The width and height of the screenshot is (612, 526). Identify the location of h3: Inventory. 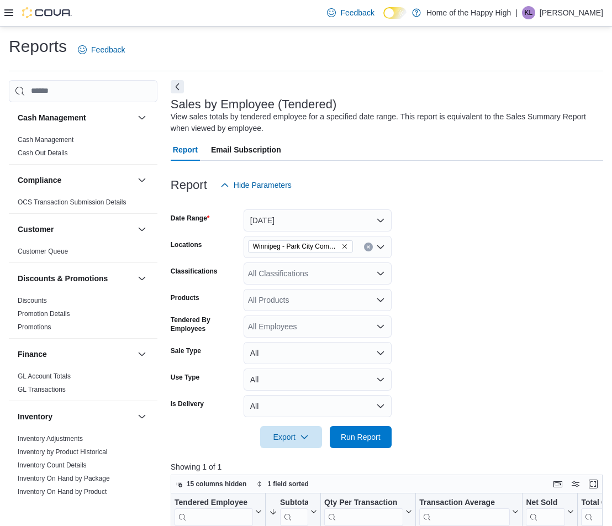
(35, 417).